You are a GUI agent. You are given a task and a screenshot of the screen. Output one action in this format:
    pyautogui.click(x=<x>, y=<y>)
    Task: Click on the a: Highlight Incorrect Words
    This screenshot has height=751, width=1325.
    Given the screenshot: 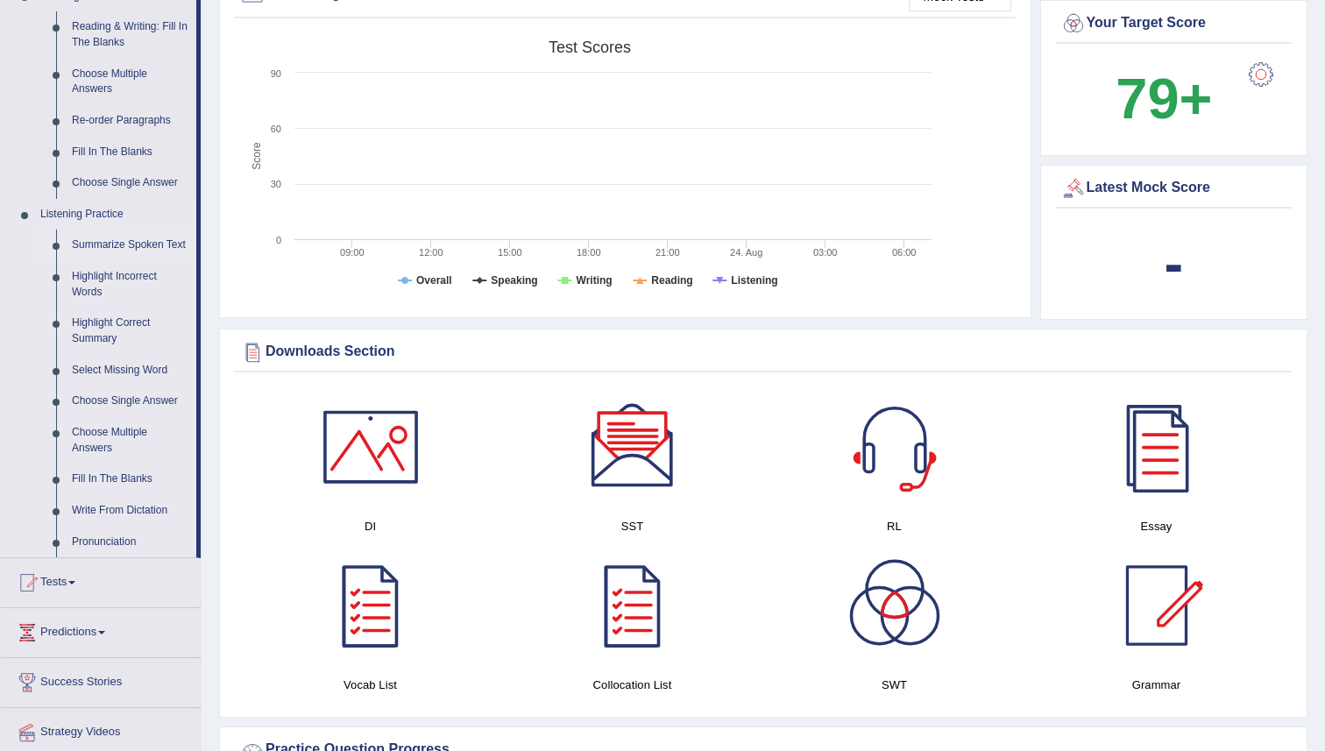 What is the action you would take?
    pyautogui.click(x=130, y=284)
    